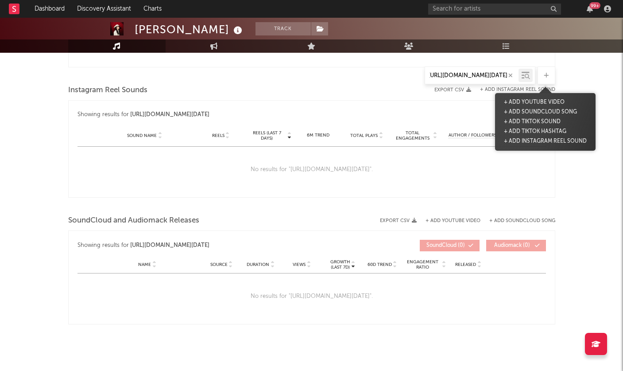 This screenshot has width=623, height=371. Describe the element at coordinates (364, 136) in the screenshot. I see `span: Total Plays` at that location.